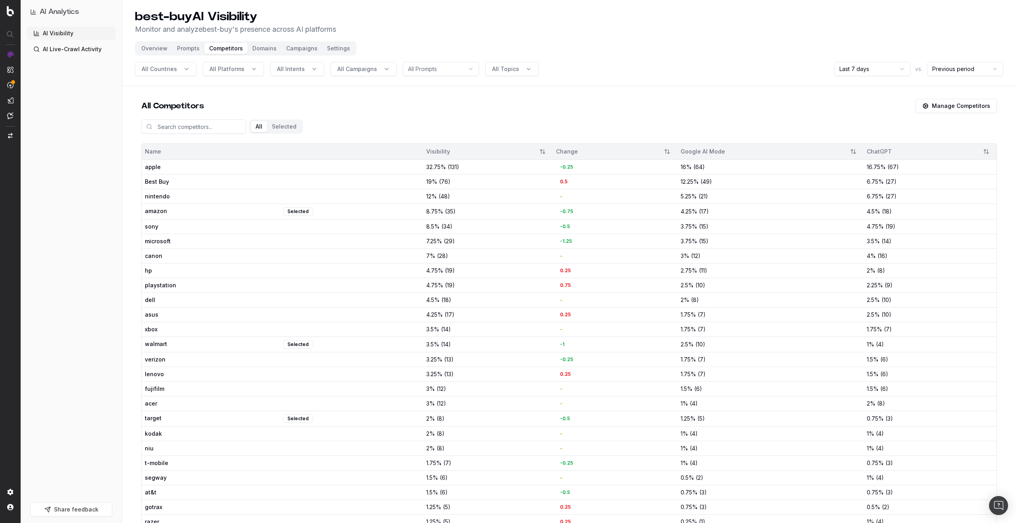 The height and width of the screenshot is (523, 1016). I want to click on span: sony, so click(213, 227).